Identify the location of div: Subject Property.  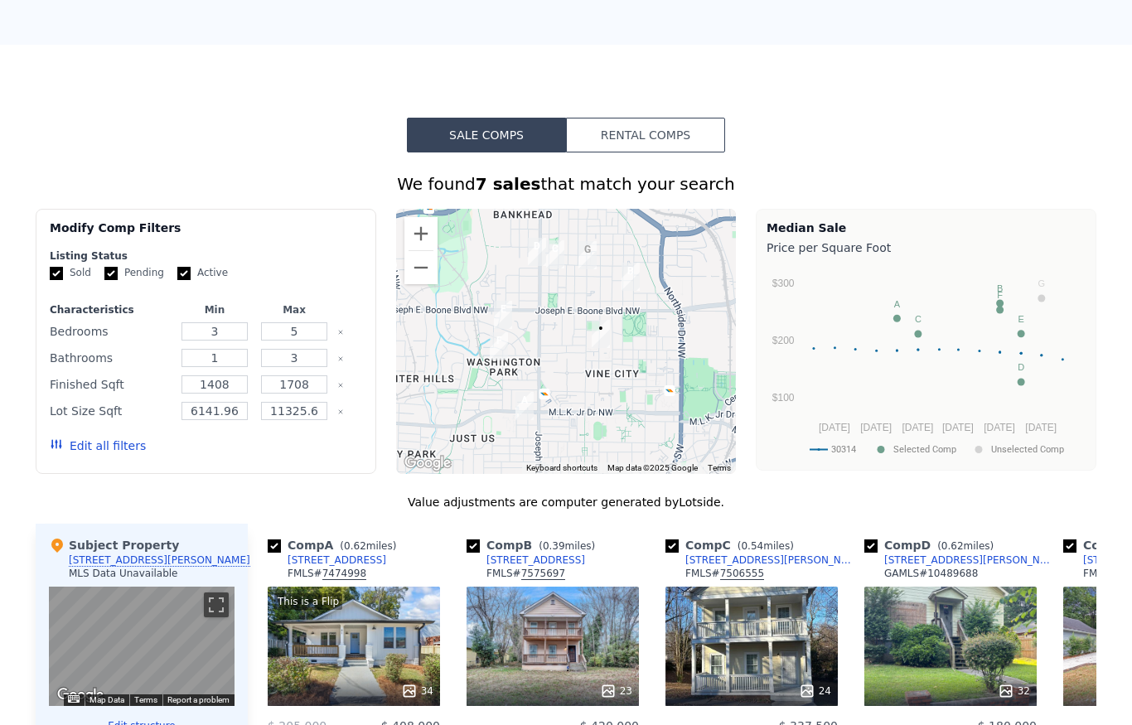
(114, 545).